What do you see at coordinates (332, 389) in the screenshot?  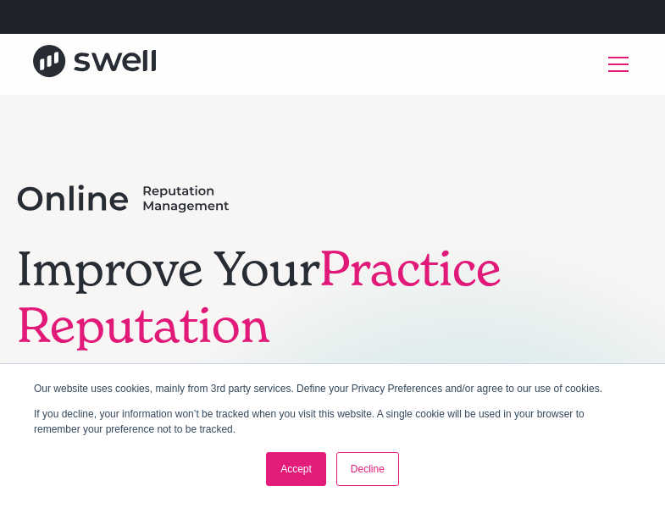 I see `p: Our website uses cookies, mainly from 3rd party services. Define your Privacy Preferences and/or ...` at bounding box center [332, 389].